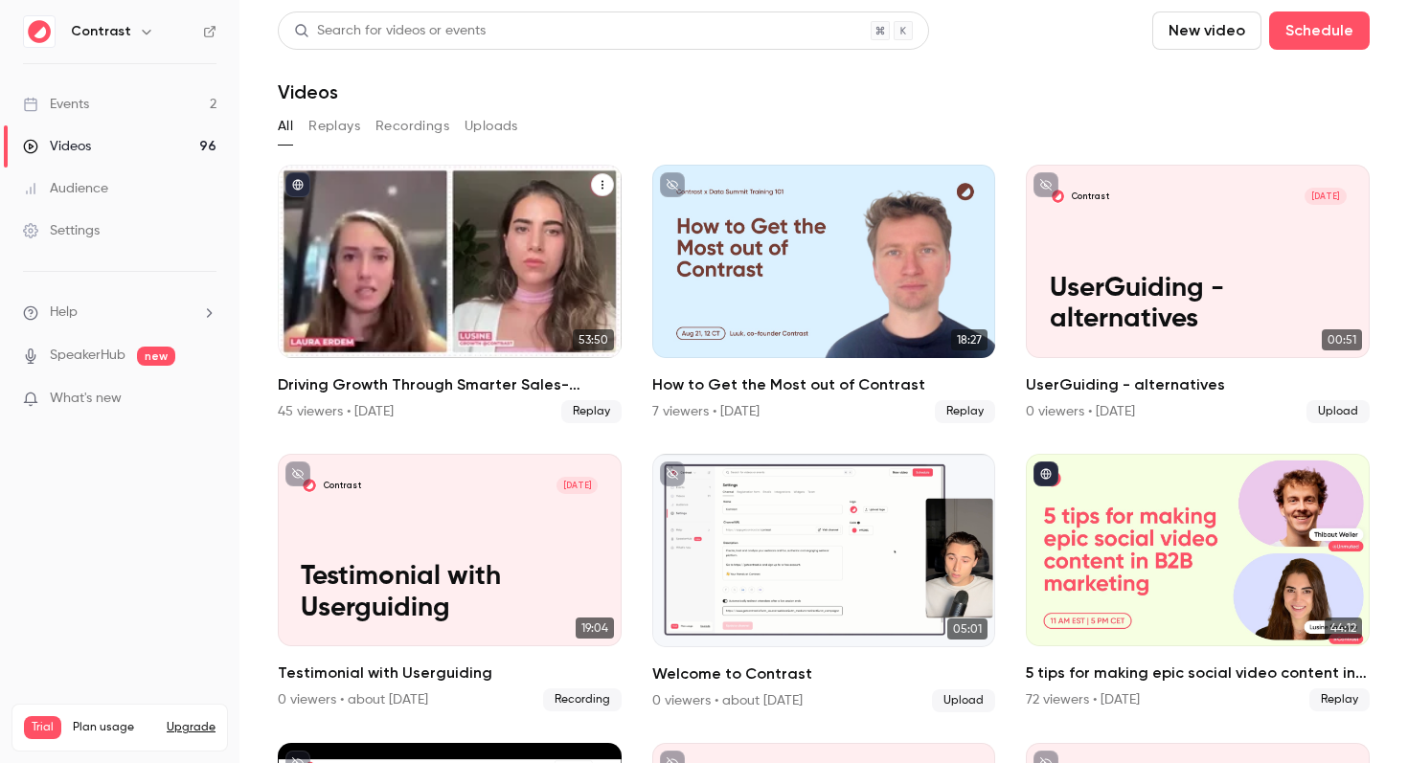 The height and width of the screenshot is (763, 1408). Describe the element at coordinates (1207, 31) in the screenshot. I see `button: New video` at that location.